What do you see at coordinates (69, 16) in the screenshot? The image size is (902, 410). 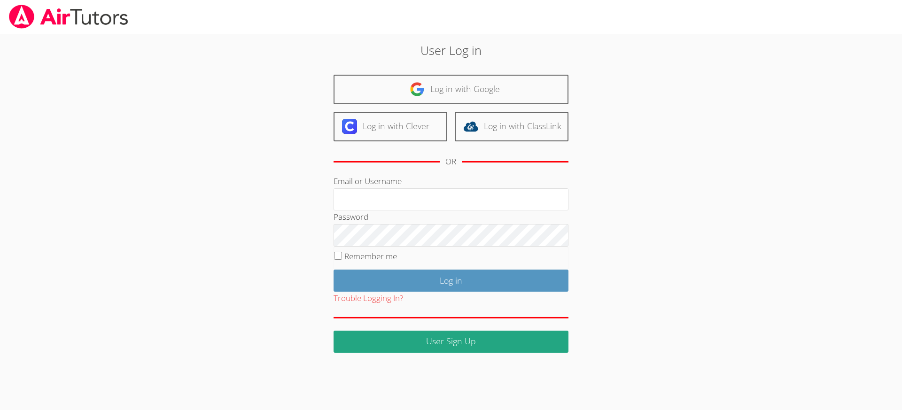 I see `img: airtutors_banner-c4298cdbf04f3fff15de1276eac7730deb9818008684d7c2e4769d2f7ddbe033.png` at bounding box center [69, 16].